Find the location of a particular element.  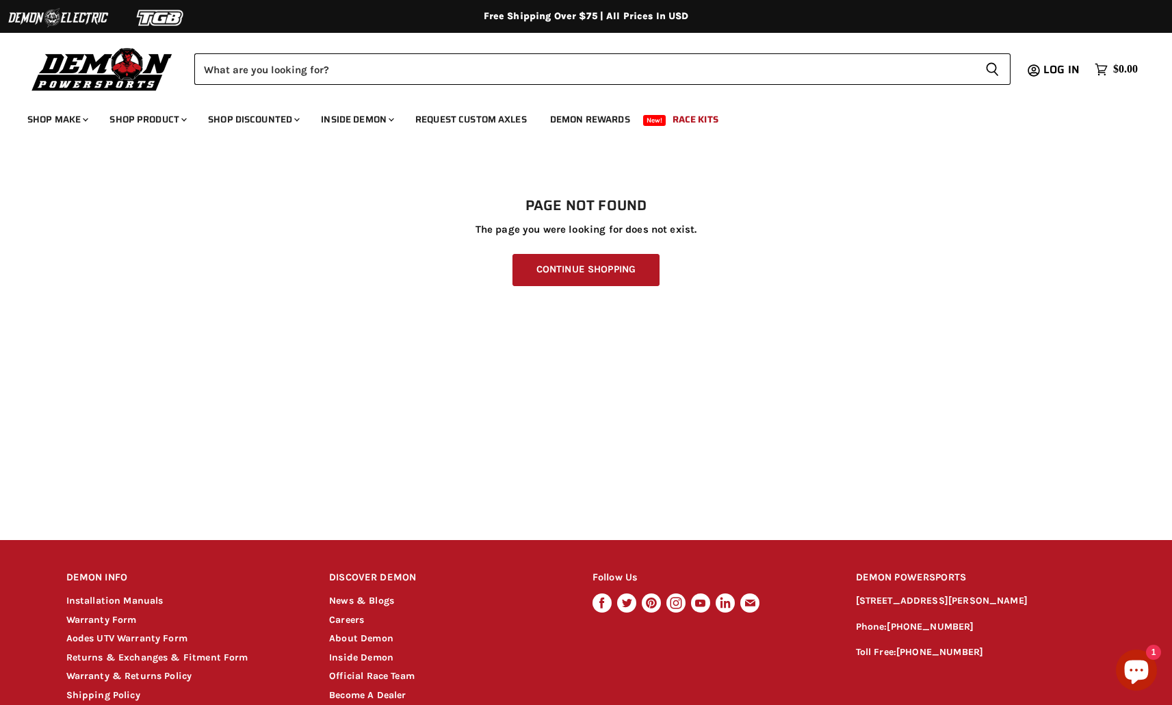

h1: Page not found is located at coordinates (586, 206).